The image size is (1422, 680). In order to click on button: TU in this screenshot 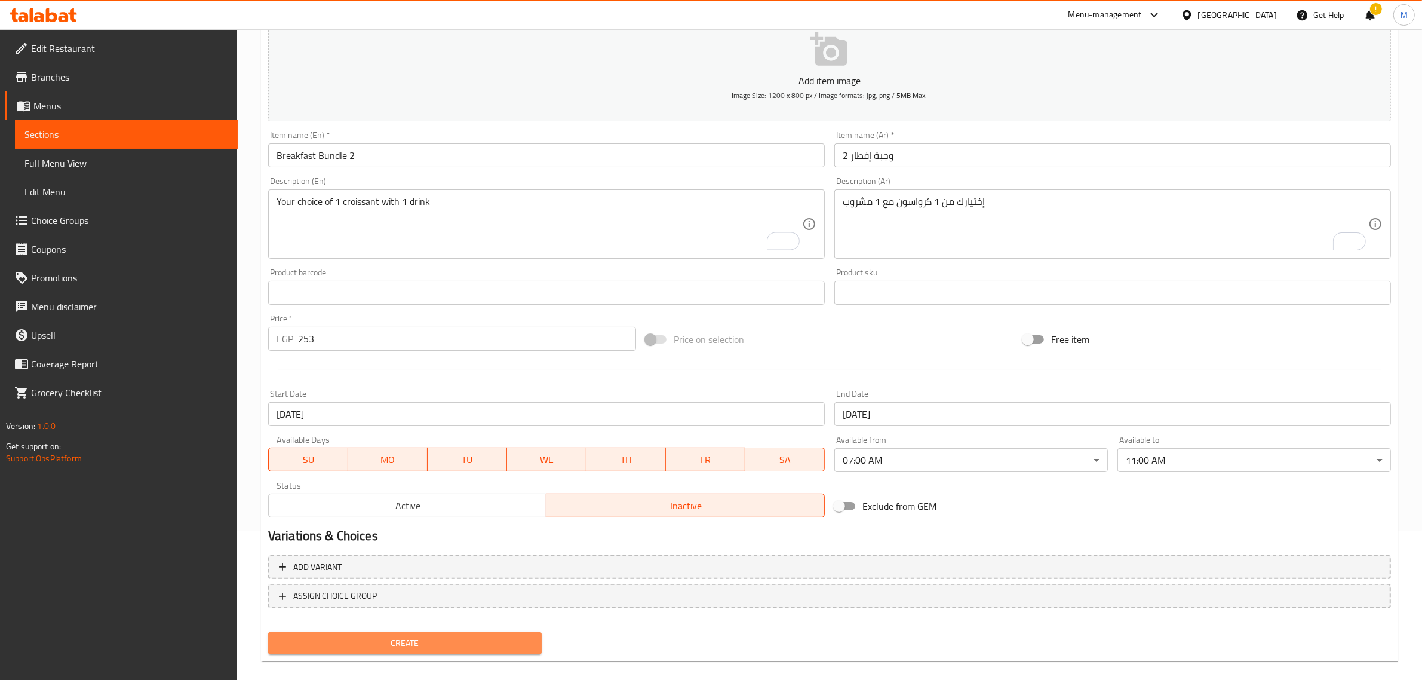, I will do `click(467, 459)`.